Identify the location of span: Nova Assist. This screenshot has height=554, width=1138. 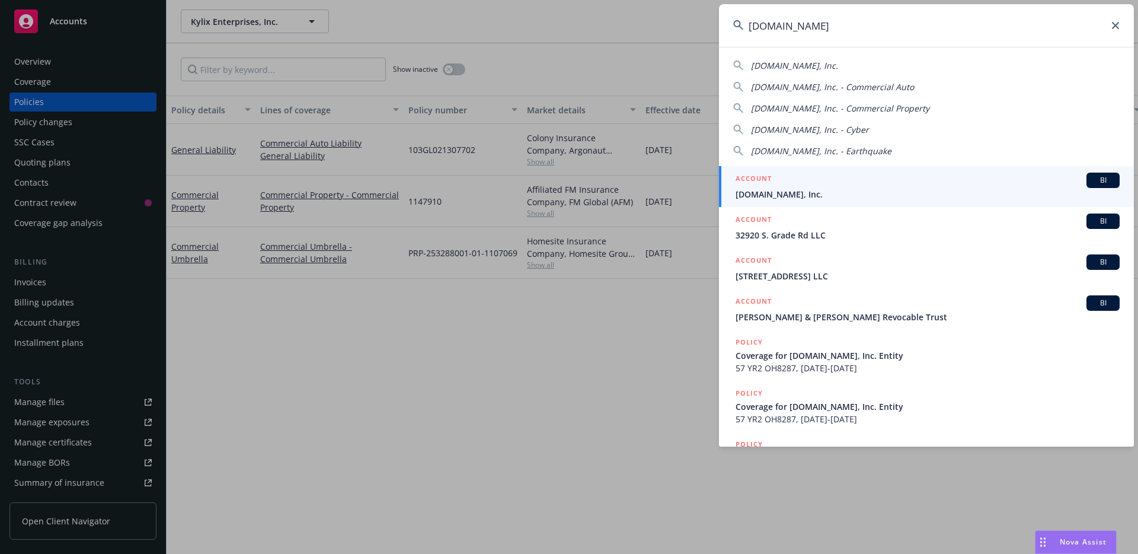
(1083, 541).